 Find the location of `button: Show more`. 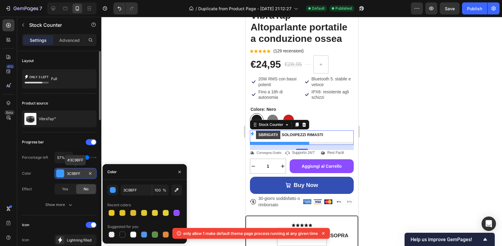

button: Show more is located at coordinates (59, 204).